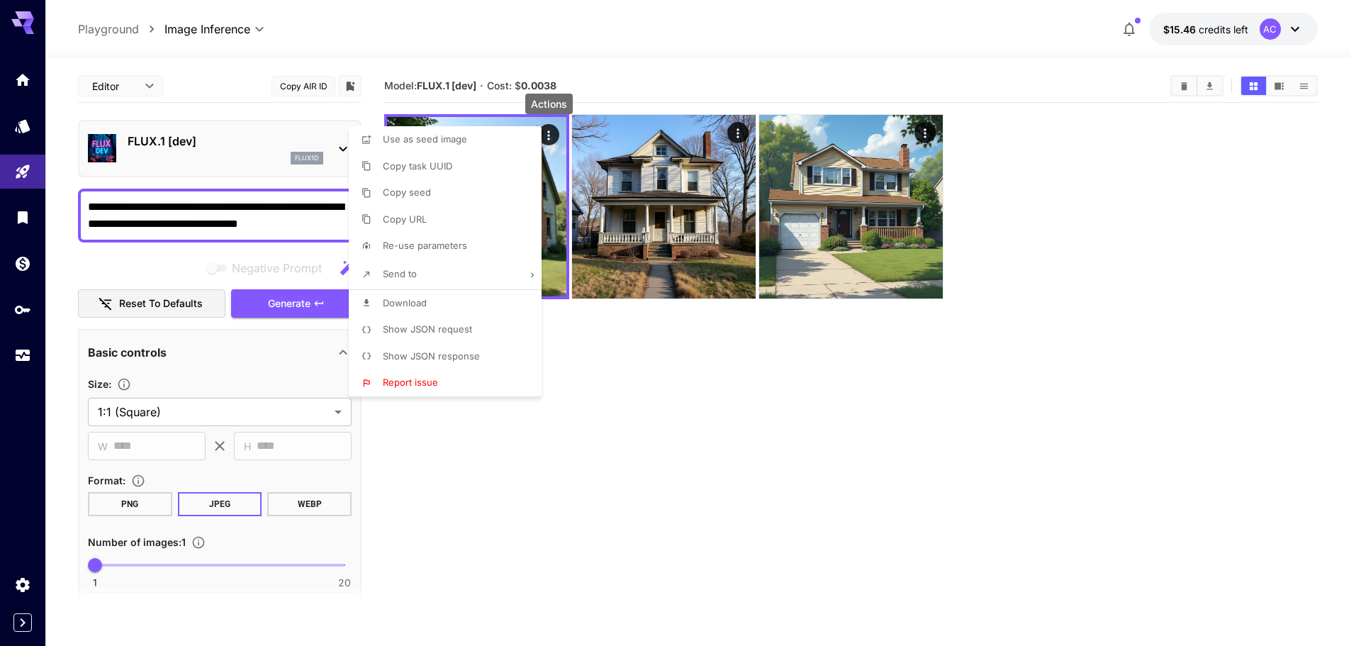 Image resolution: width=1361 pixels, height=646 pixels. What do you see at coordinates (405, 219) in the screenshot?
I see `span: Copy URL` at bounding box center [405, 219].